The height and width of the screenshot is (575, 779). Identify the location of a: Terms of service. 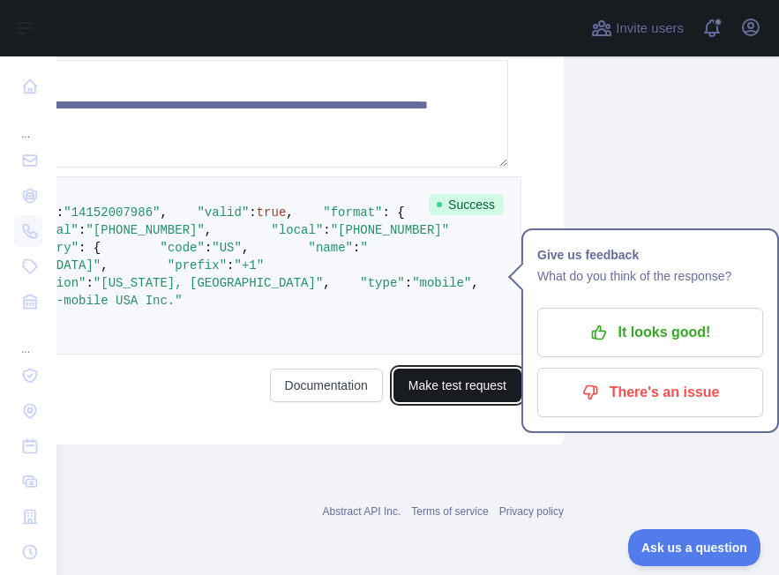
(449, 512).